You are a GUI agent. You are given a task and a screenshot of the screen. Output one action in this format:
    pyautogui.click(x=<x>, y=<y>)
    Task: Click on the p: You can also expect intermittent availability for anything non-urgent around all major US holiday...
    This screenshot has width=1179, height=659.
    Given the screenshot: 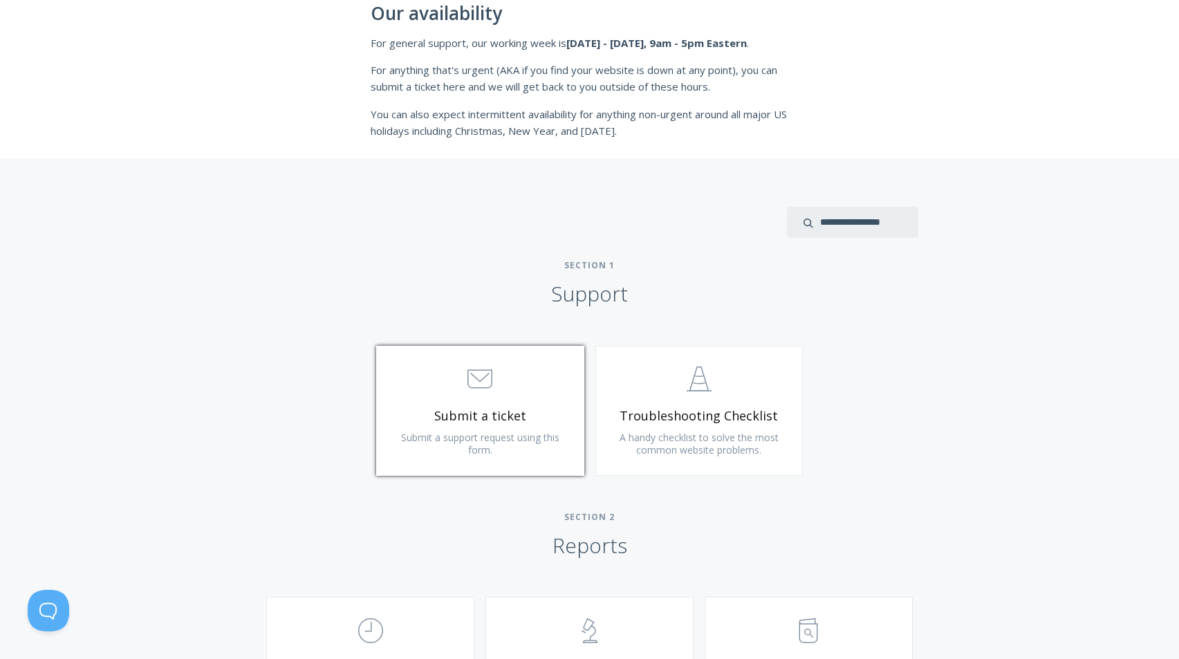 What is the action you would take?
    pyautogui.click(x=590, y=122)
    